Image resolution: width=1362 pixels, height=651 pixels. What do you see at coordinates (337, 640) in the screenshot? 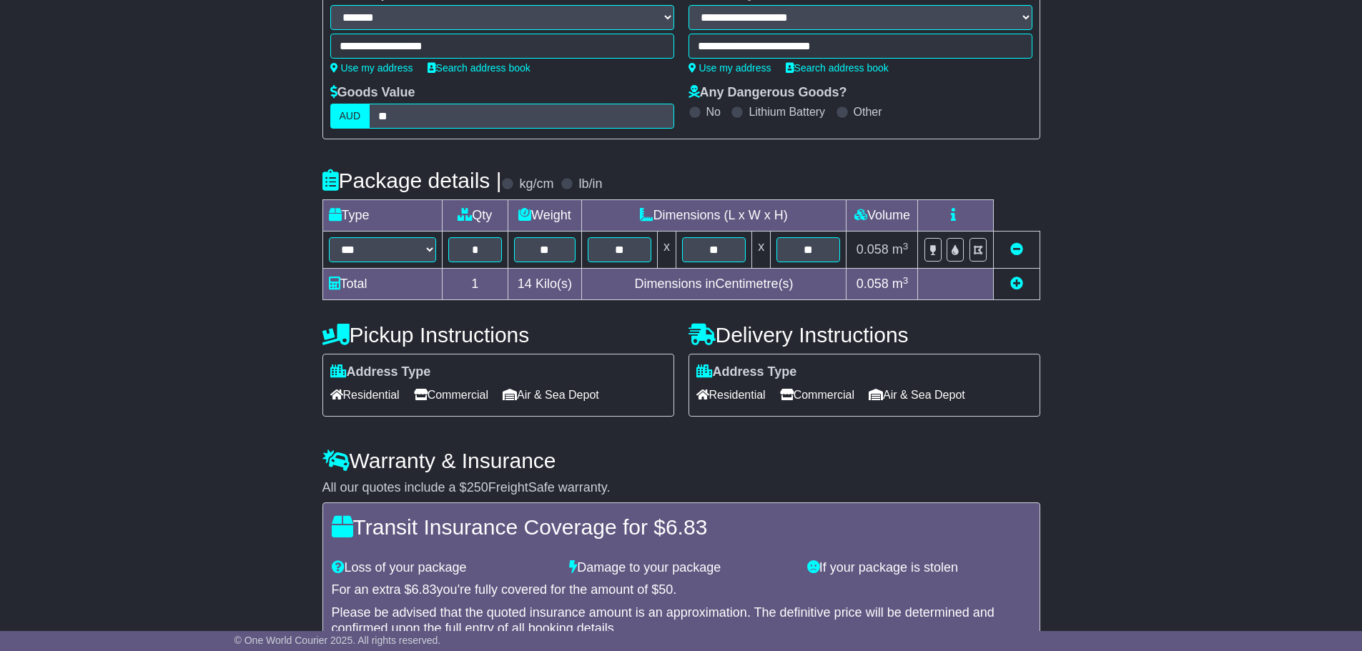
I see `span: © One World Courier 2025. All rights reserved.` at bounding box center [337, 640].